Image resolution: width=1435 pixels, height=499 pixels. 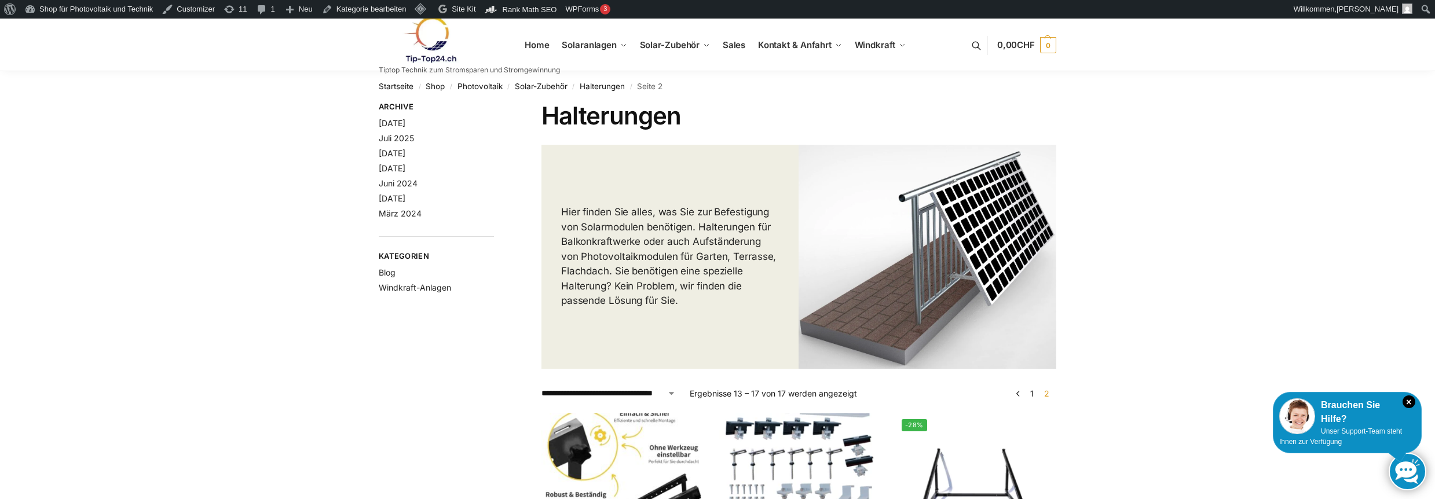 I want to click on span: Unser Support-Team steht Ihnen zur Verfügung, so click(x=1341, y=437).